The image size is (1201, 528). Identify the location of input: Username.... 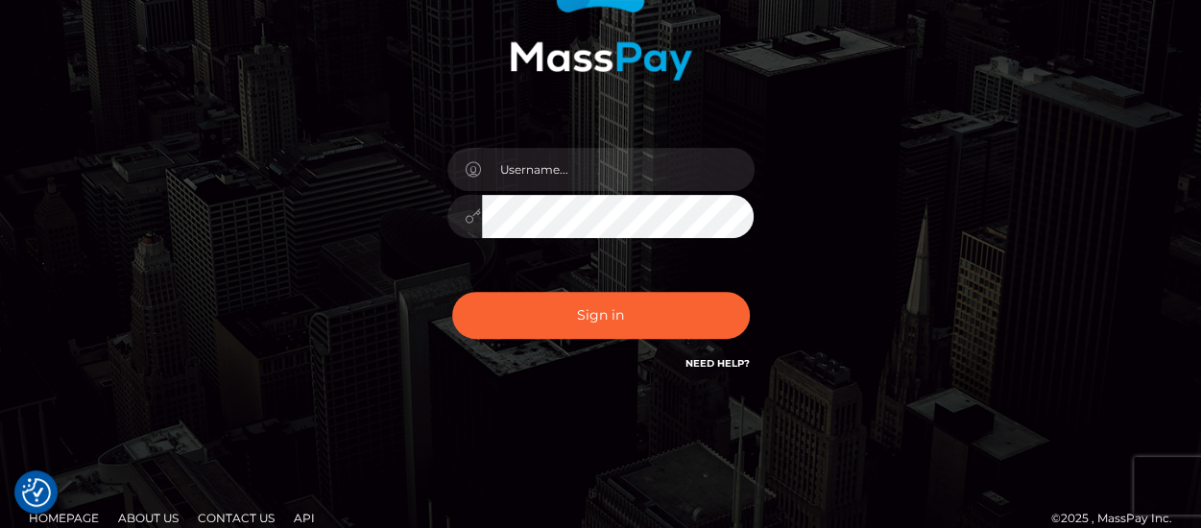
(618, 169).